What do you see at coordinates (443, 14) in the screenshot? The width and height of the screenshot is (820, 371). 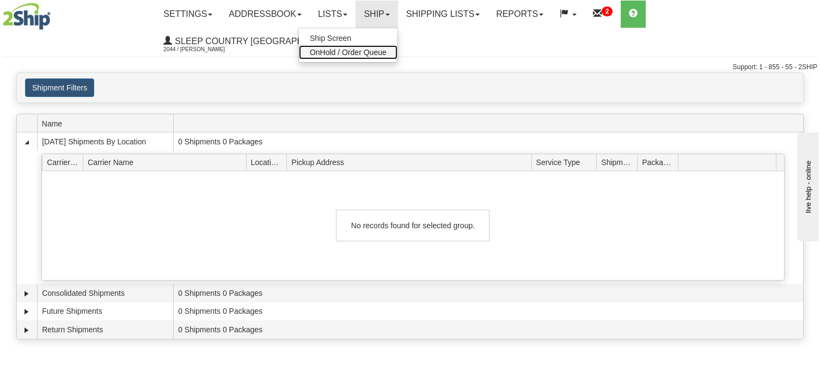 I see `a: Shipping lists` at bounding box center [443, 14].